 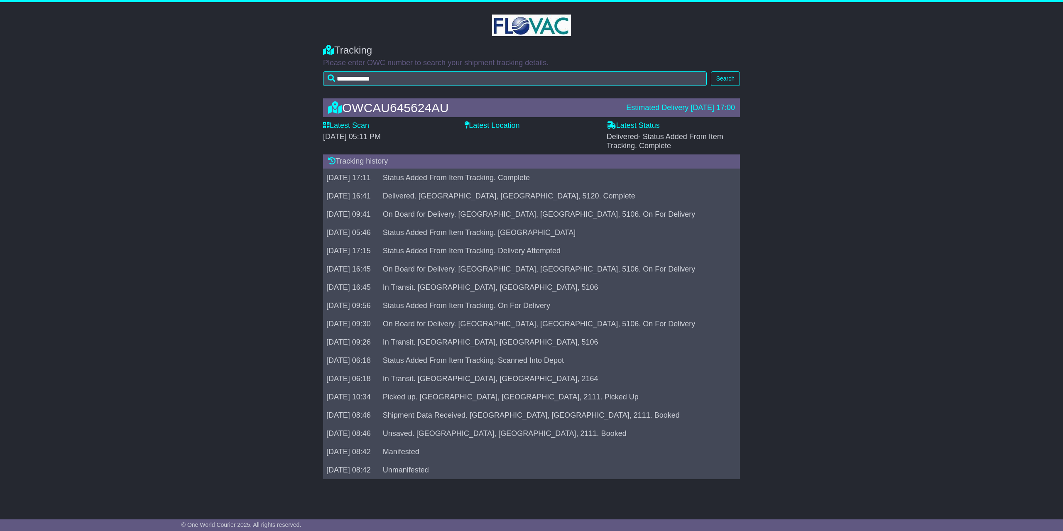 I want to click on img: GetCustomerLogo, so click(x=531, y=25).